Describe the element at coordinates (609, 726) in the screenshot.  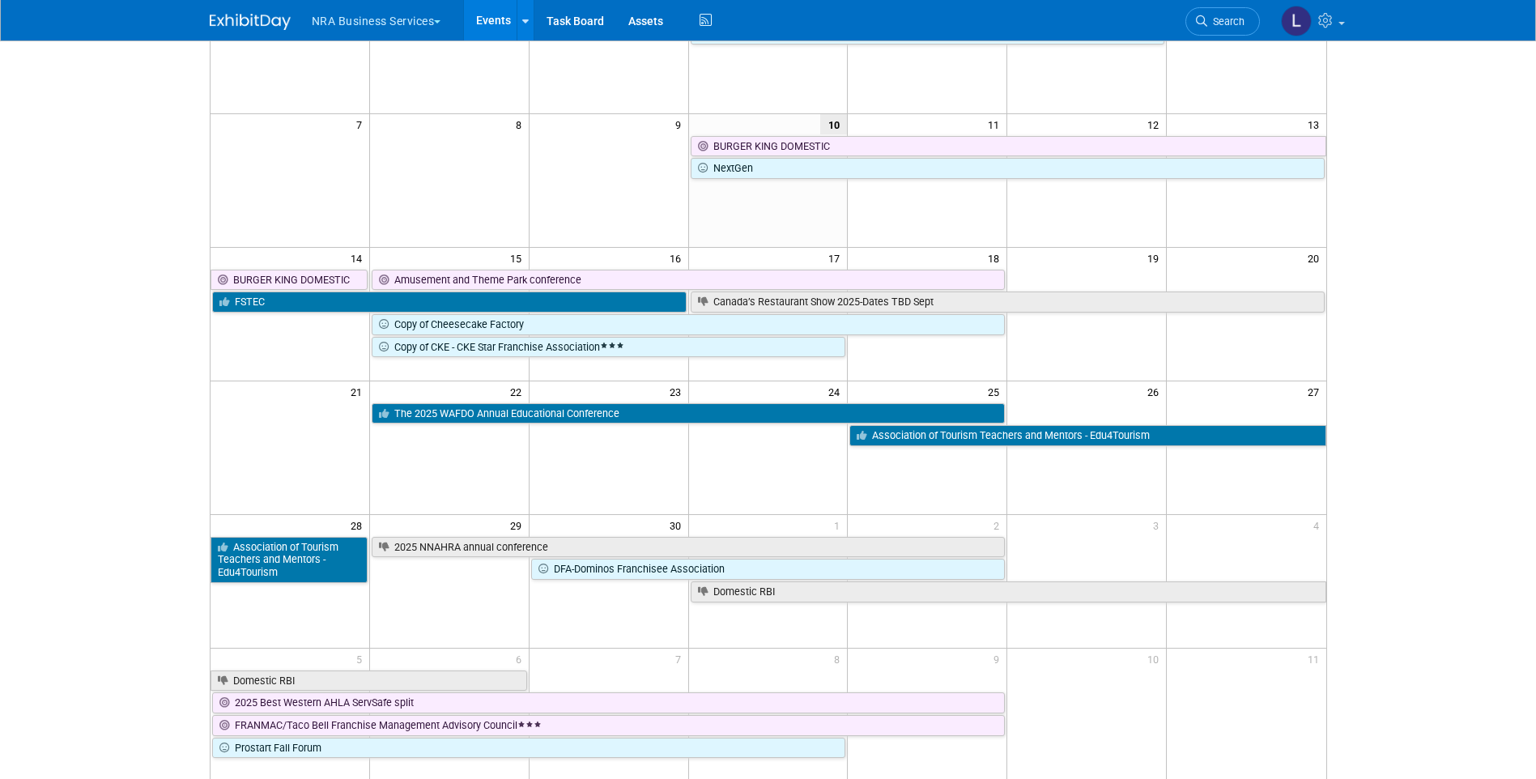
I see `a: FRANMAC/Taco Bell Franchise Management Advisory Council` at that location.